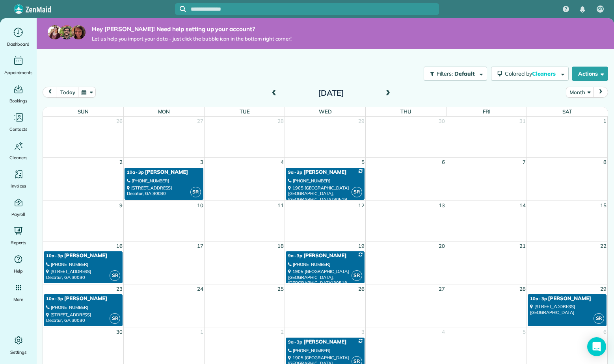  Describe the element at coordinates (18, 150) in the screenshot. I see `a: Cleaners` at that location.